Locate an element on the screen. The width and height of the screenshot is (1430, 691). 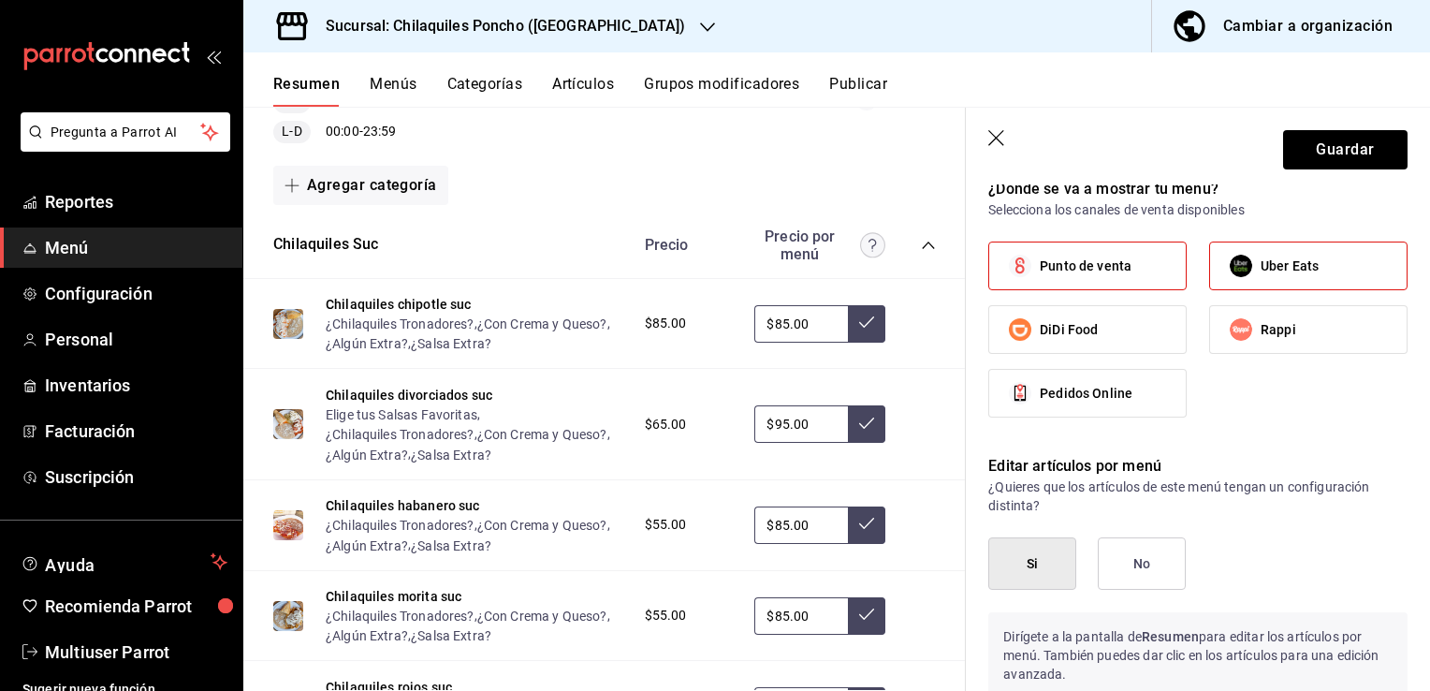
div: 00:00 - 23:59 is located at coordinates (339, 132).